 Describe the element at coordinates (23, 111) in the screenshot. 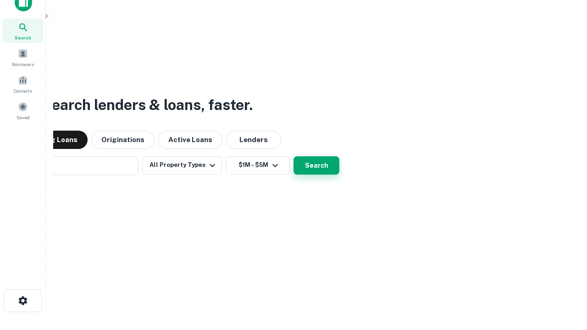

I see `a: Saved` at that location.